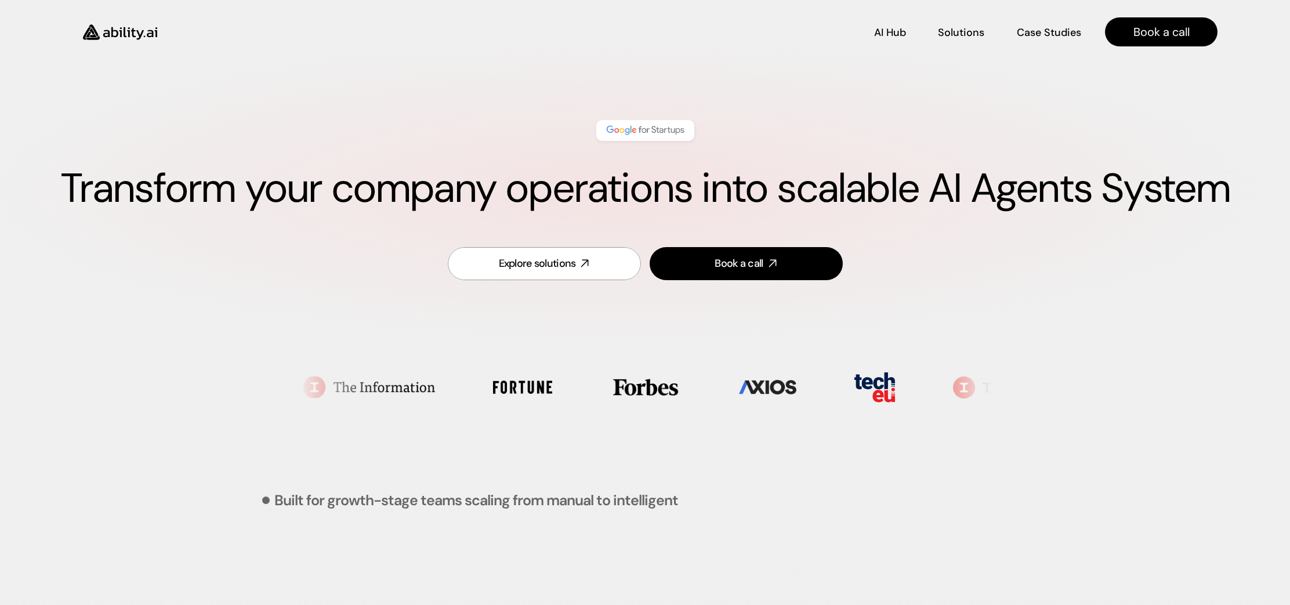 This screenshot has width=1290, height=605. I want to click on p: Built for growth-stage teams scaling from manual to intelligent, so click(476, 500).